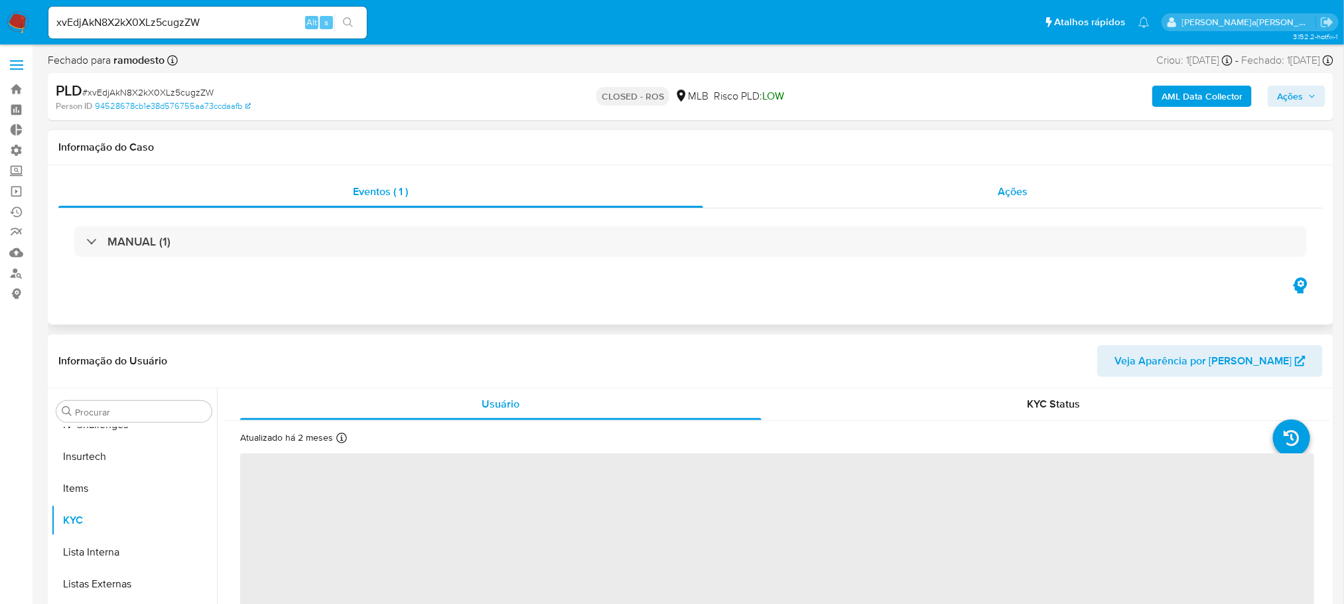  I want to click on h1: Informação do Usuário, so click(113, 361).